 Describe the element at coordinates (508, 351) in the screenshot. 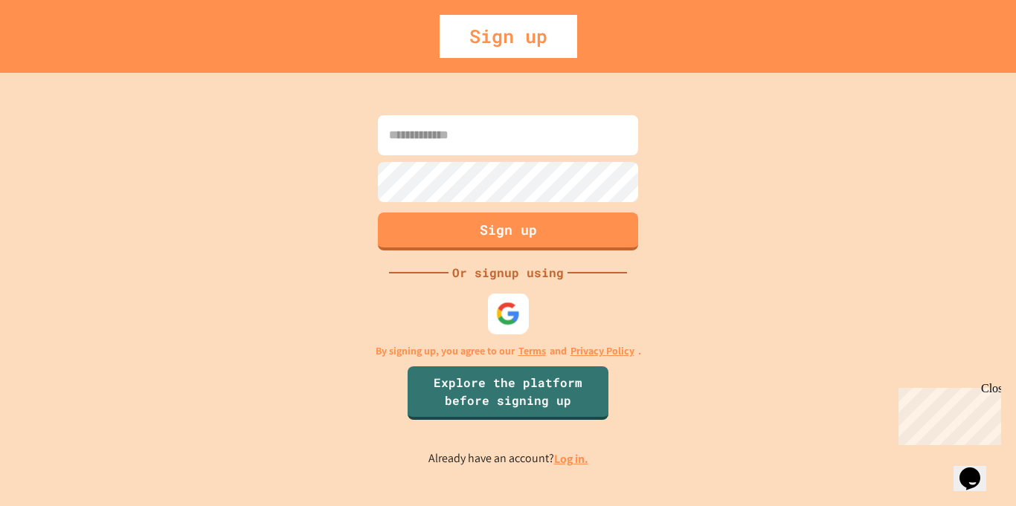

I see `p: By signing up, you agree to our and .` at that location.